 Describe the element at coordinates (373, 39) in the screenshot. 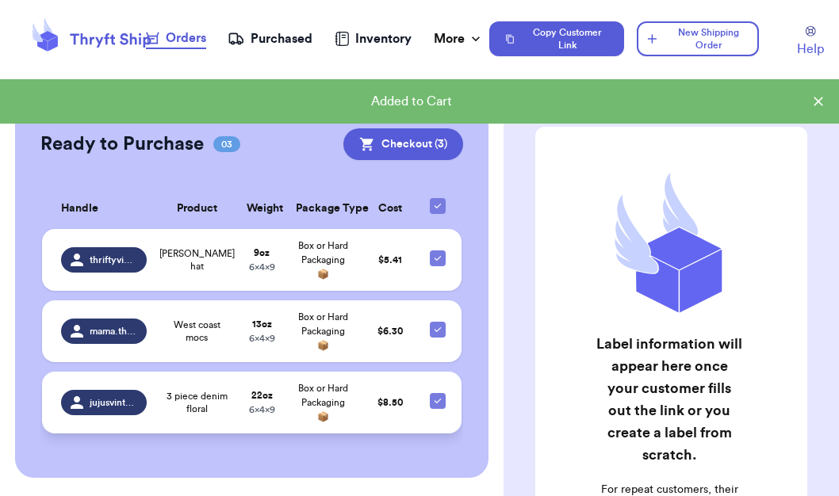

I see `a: Inventory` at that location.